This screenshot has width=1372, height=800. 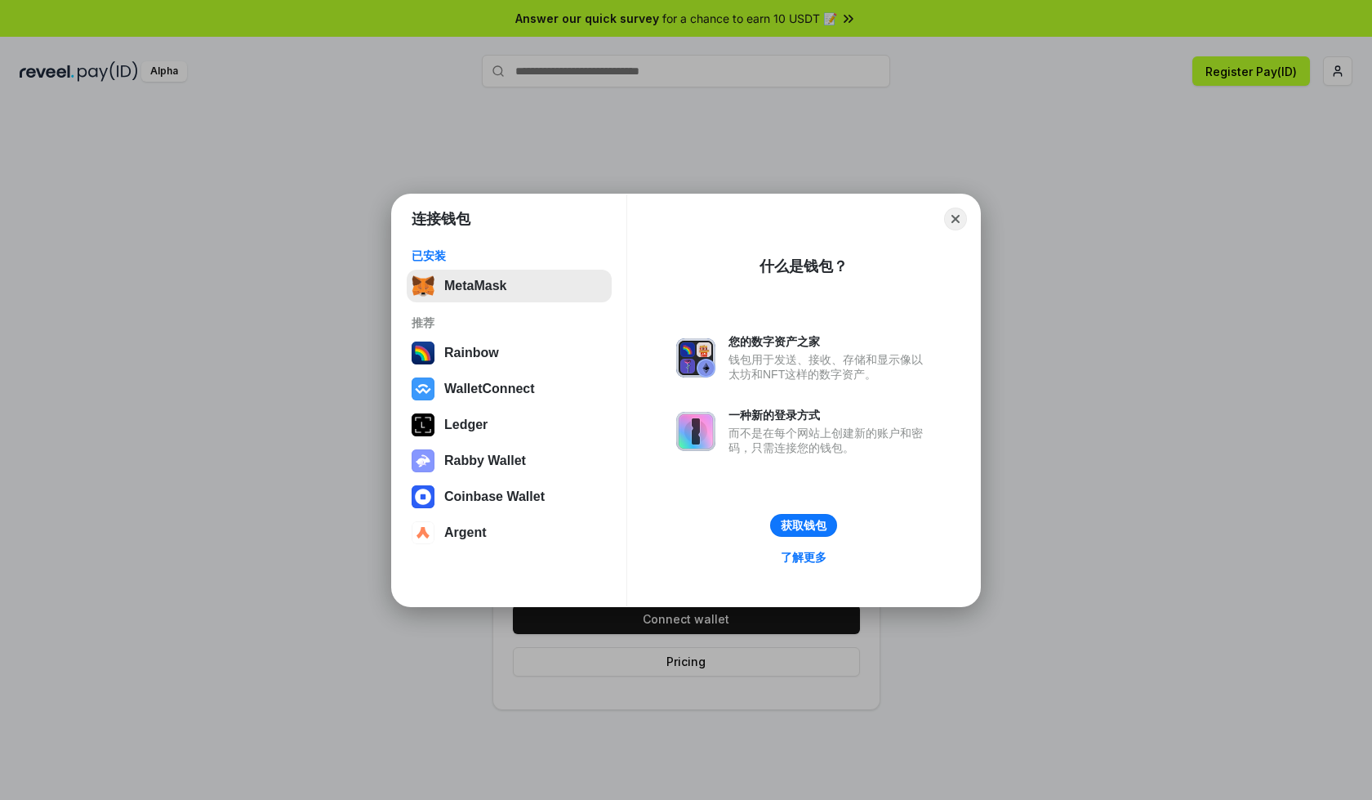 What do you see at coordinates (509, 425) in the screenshot?
I see `button: Ledger` at bounding box center [509, 425].